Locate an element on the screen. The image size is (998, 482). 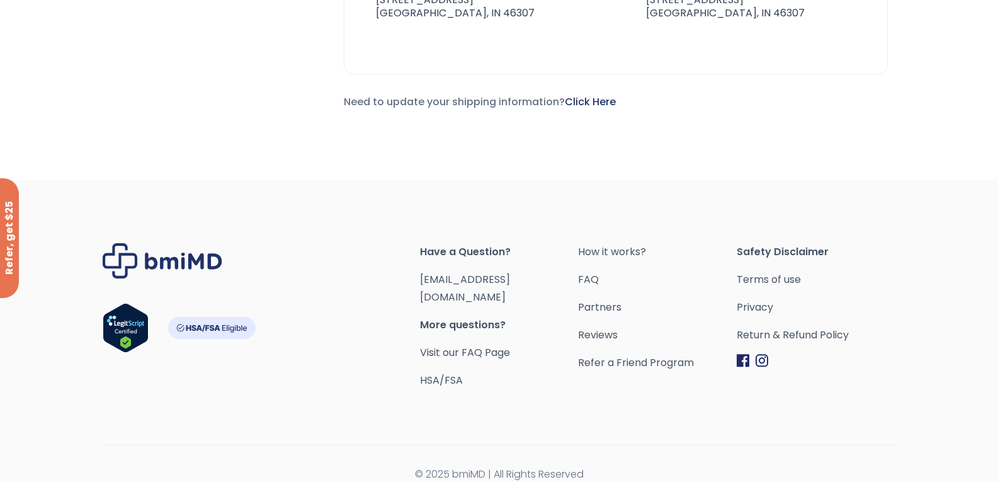
span: Need to update your shipping information? is located at coordinates (480, 101).